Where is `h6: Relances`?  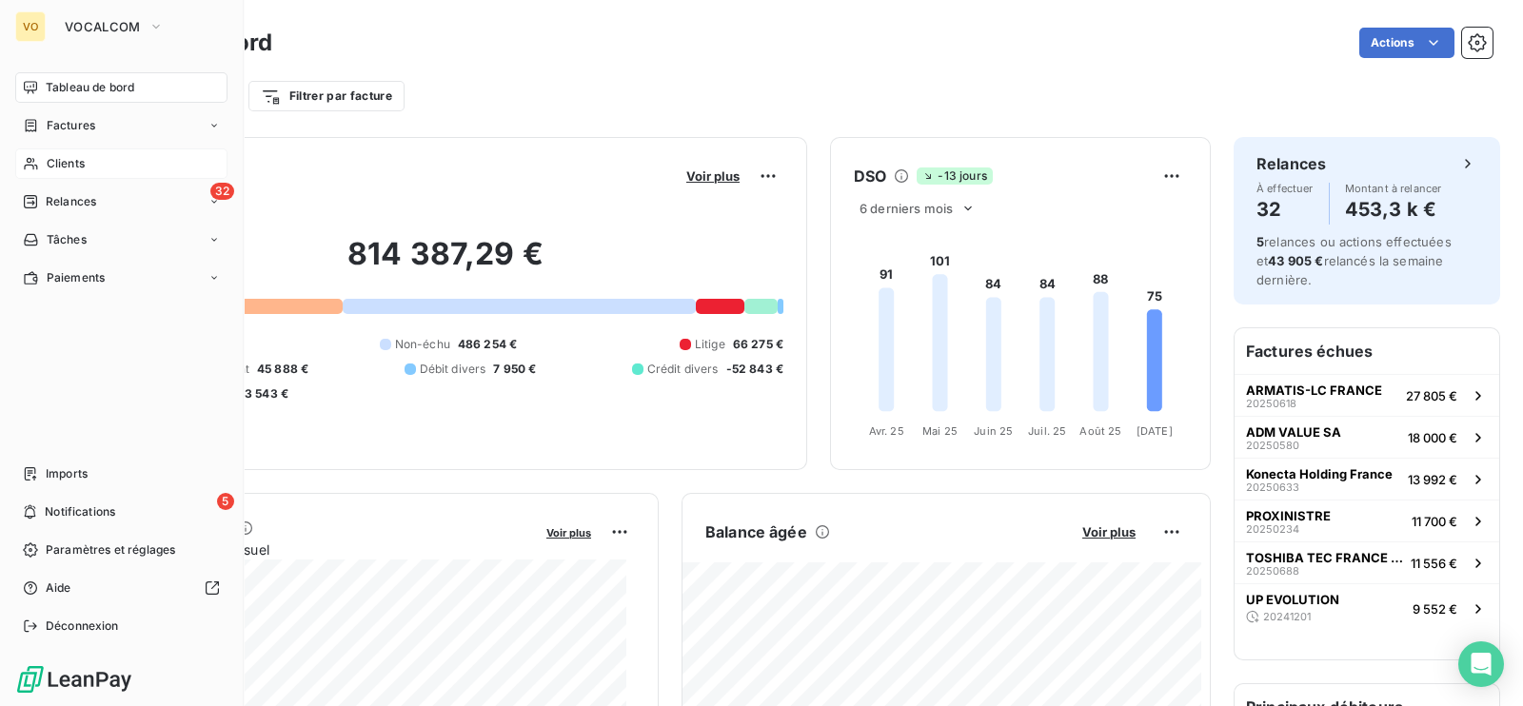 h6: Relances is located at coordinates (1290, 164).